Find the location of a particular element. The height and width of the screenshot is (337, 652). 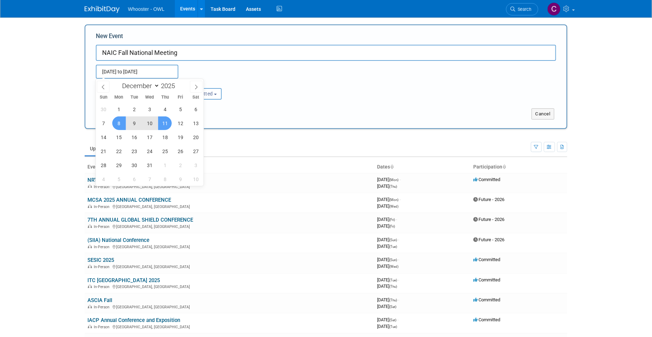

span: December 17, 2025 is located at coordinates (150, 137).